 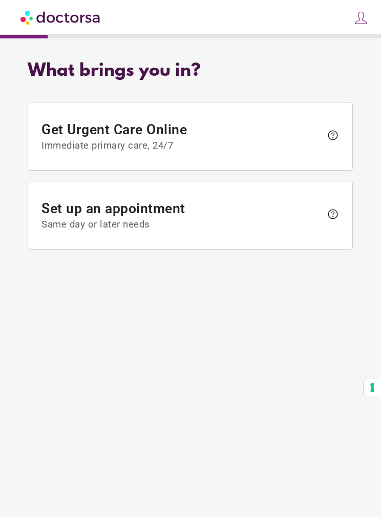 What do you see at coordinates (190, 71) in the screenshot?
I see `div: What brings you in?` at bounding box center [190, 71].